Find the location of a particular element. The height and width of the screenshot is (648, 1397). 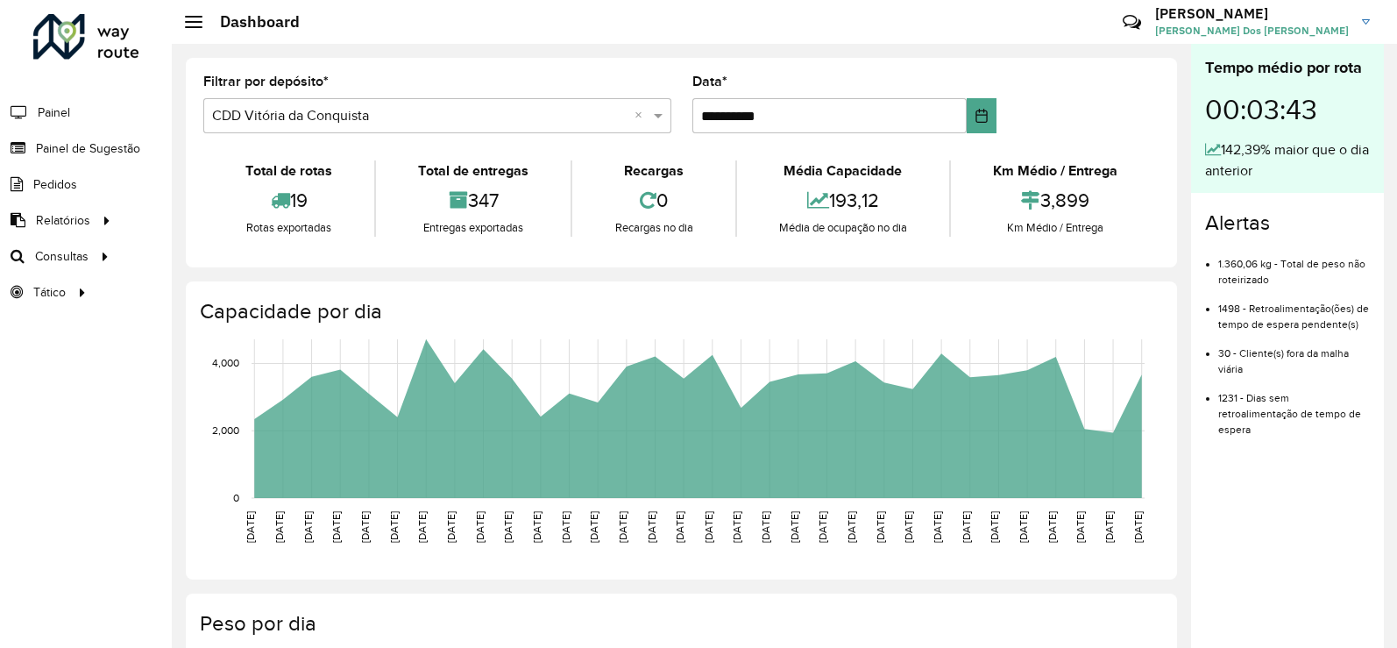

span: Pedidos is located at coordinates (55, 184).